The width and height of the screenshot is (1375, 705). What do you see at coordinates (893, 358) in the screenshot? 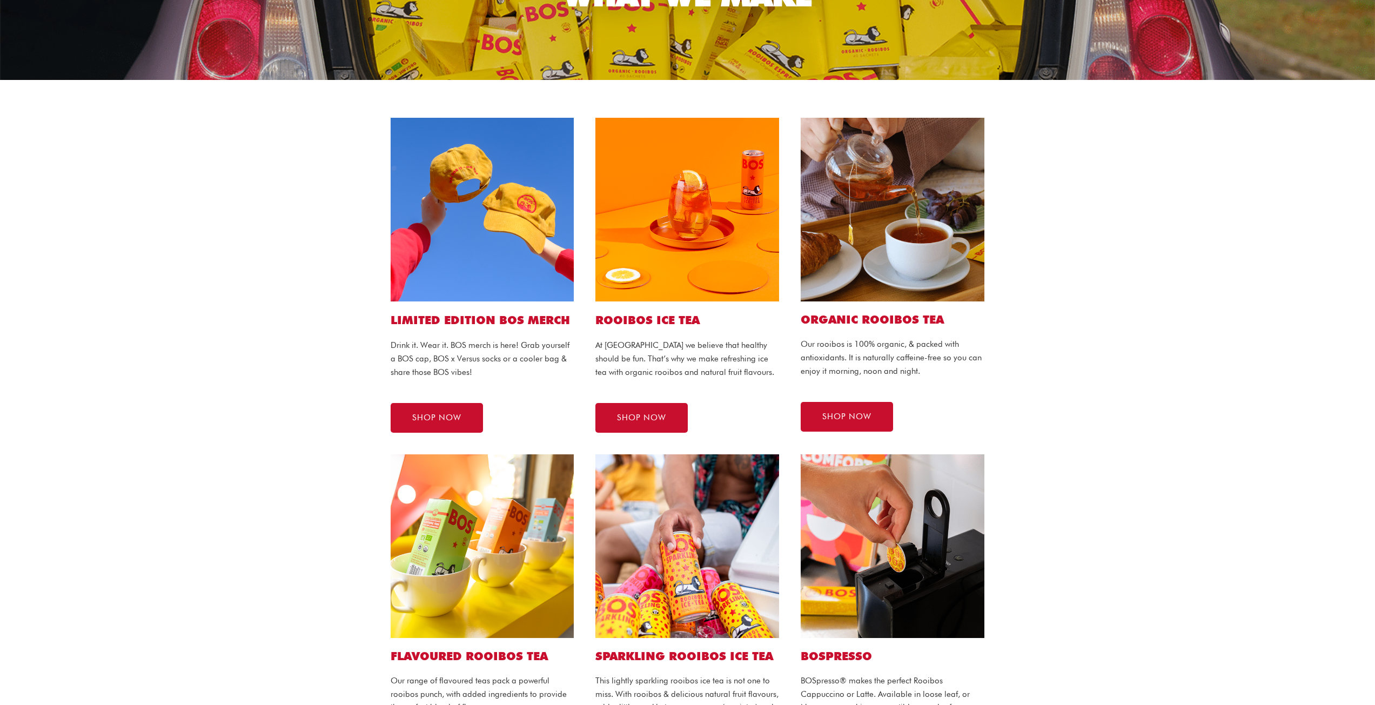
I see `p: Our rooibos is 100% organic, & packed with antioxidants. It is naturally caffeine-free so you can...` at bounding box center [893, 358].